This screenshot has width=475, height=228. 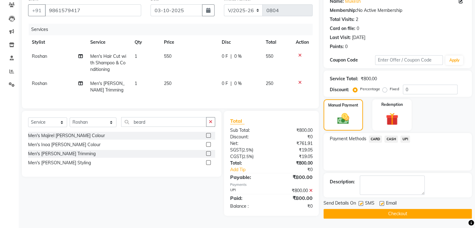 What do you see at coordinates (398, 10) in the screenshot?
I see `div: No Active Membership` at bounding box center [398, 10].